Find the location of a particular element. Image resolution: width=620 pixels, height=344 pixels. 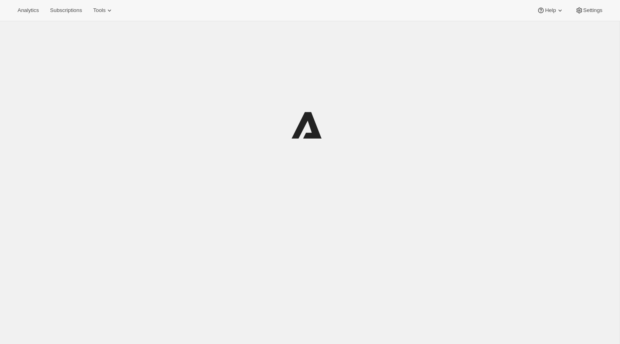

button: Tools is located at coordinates (103, 10).